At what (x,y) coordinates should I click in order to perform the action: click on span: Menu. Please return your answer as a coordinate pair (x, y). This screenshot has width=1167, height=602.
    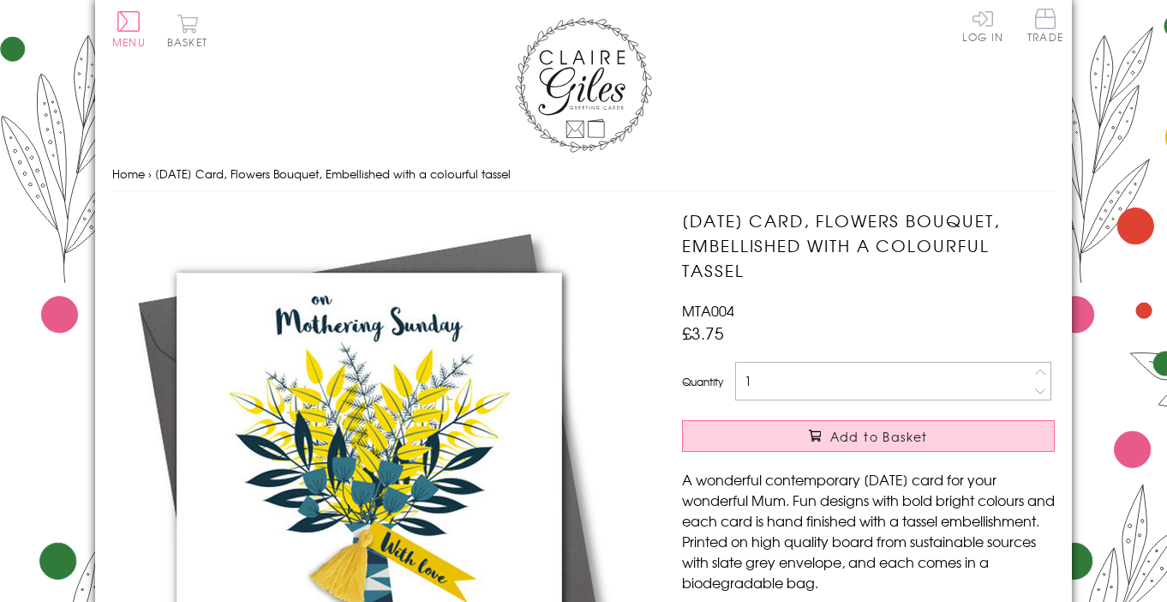
    Looking at the image, I should click on (129, 42).